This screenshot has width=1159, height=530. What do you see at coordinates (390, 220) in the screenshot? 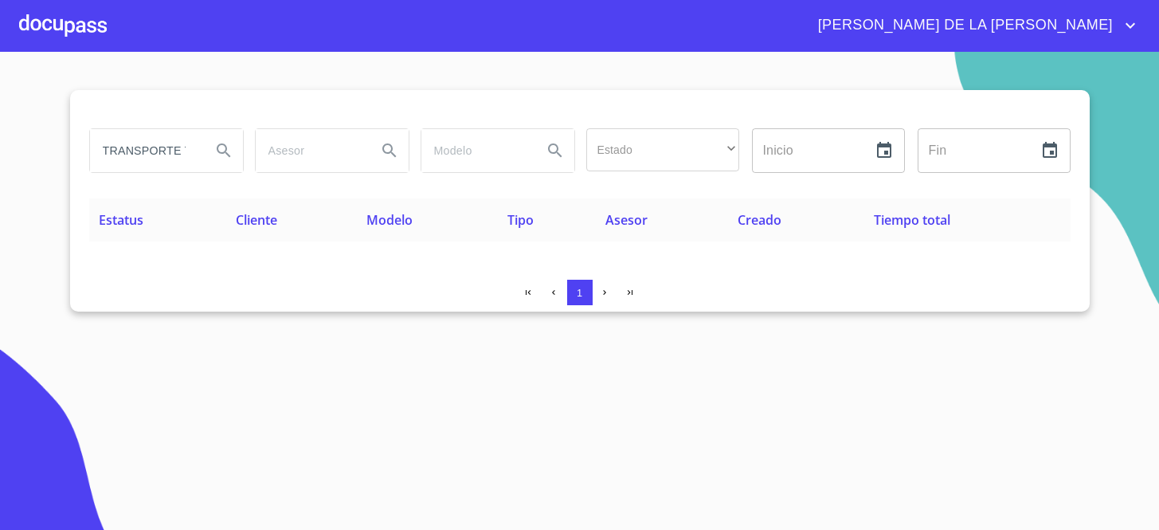
I see `span: Modelo` at bounding box center [390, 220].